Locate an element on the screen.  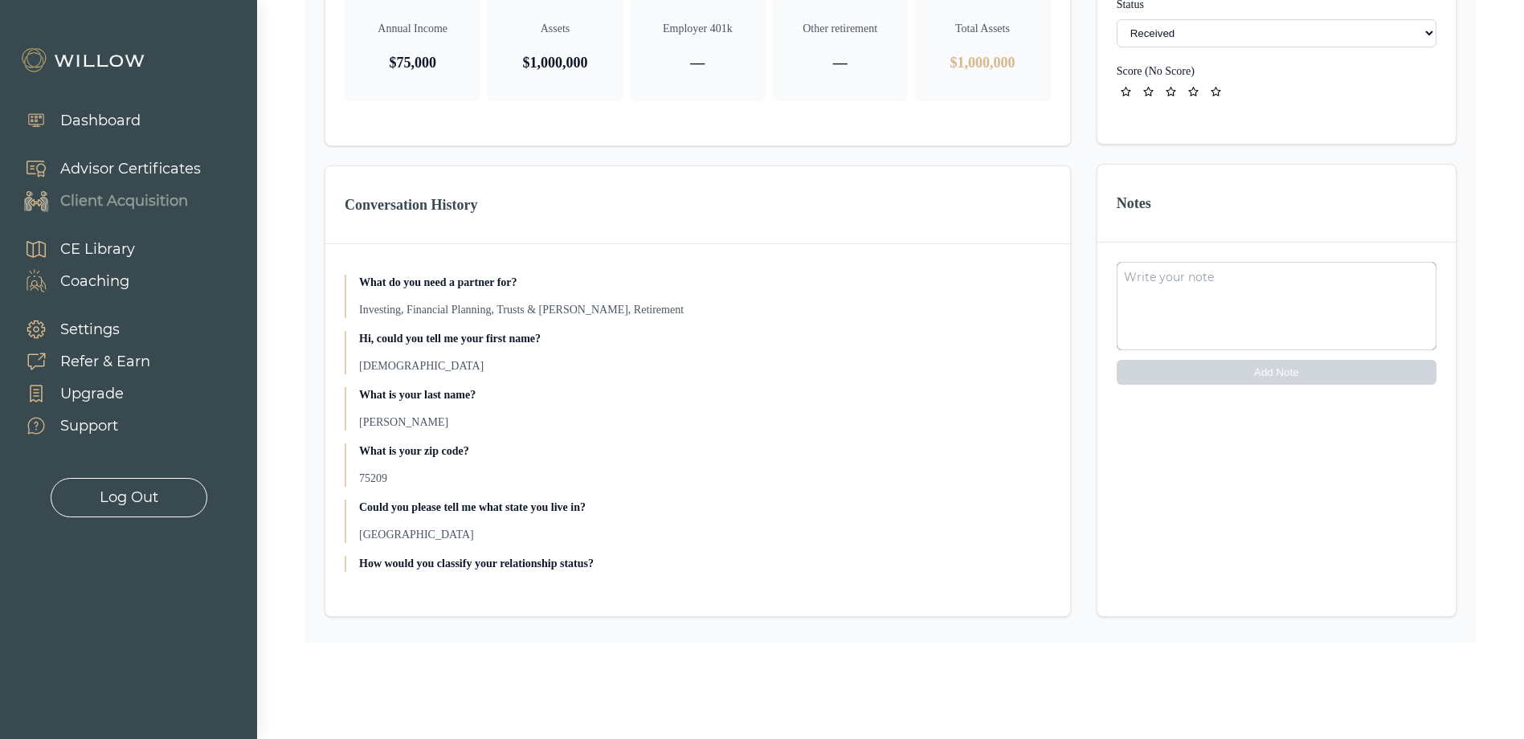
p: Other retirement is located at coordinates (839, 29).